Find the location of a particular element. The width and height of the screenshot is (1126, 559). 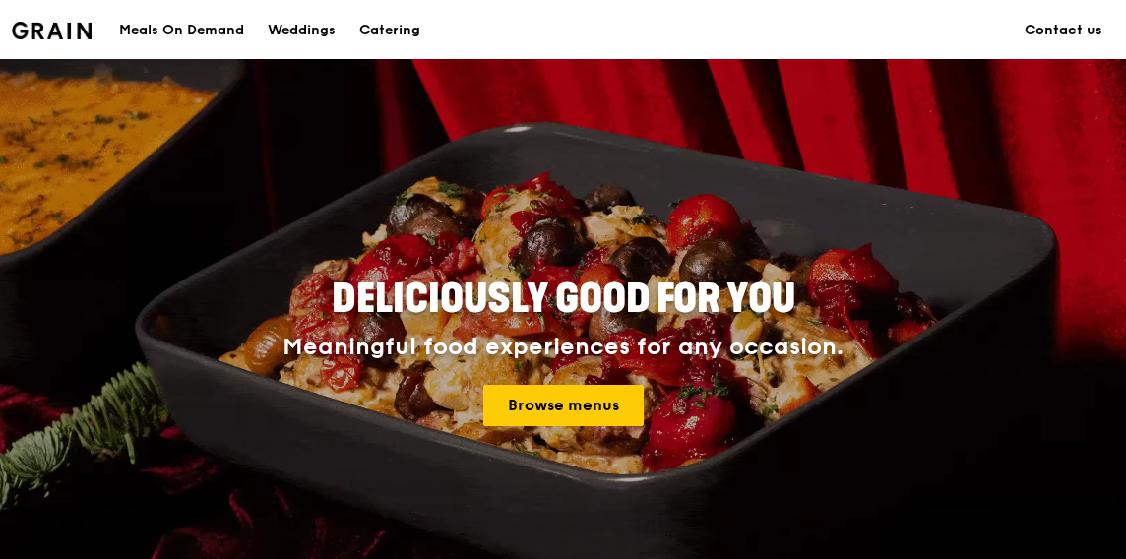

span: Deliciously good for you is located at coordinates (563, 299).